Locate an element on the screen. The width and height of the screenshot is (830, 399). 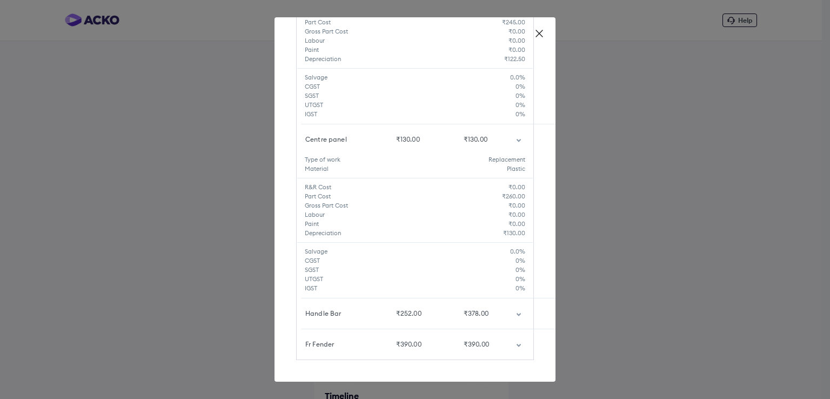
h5: ₹245.00 is located at coordinates (513, 22).